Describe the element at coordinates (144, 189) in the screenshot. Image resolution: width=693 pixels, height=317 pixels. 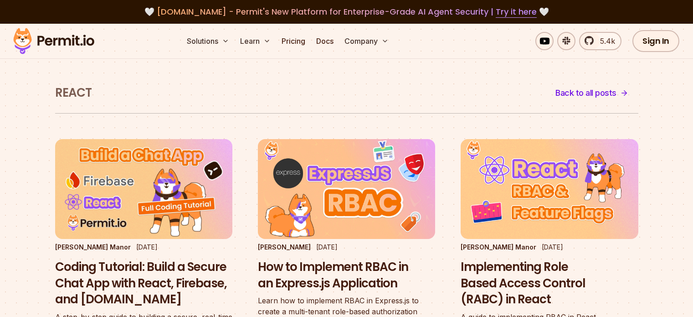
I see `img: Coding Tutorial: Build a Secure Chat App with React, Firebase, and Permit.io` at that location.